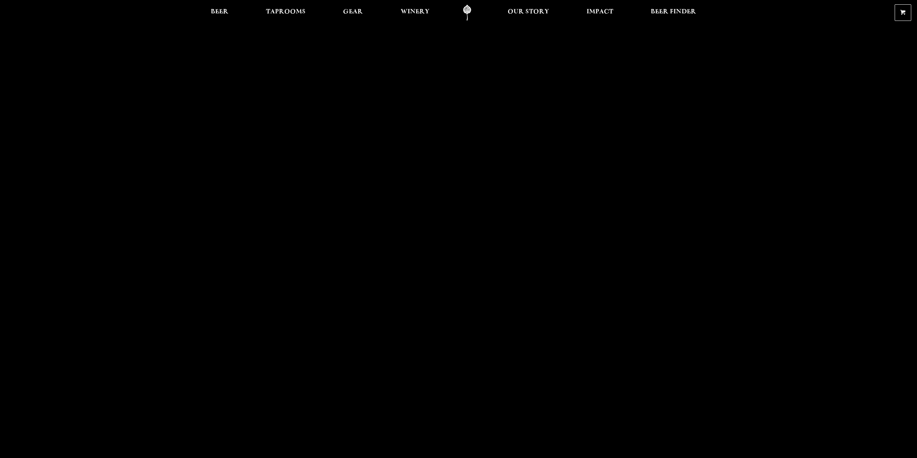 The image size is (917, 458). Describe the element at coordinates (600, 12) in the screenshot. I see `span: Impact` at that location.